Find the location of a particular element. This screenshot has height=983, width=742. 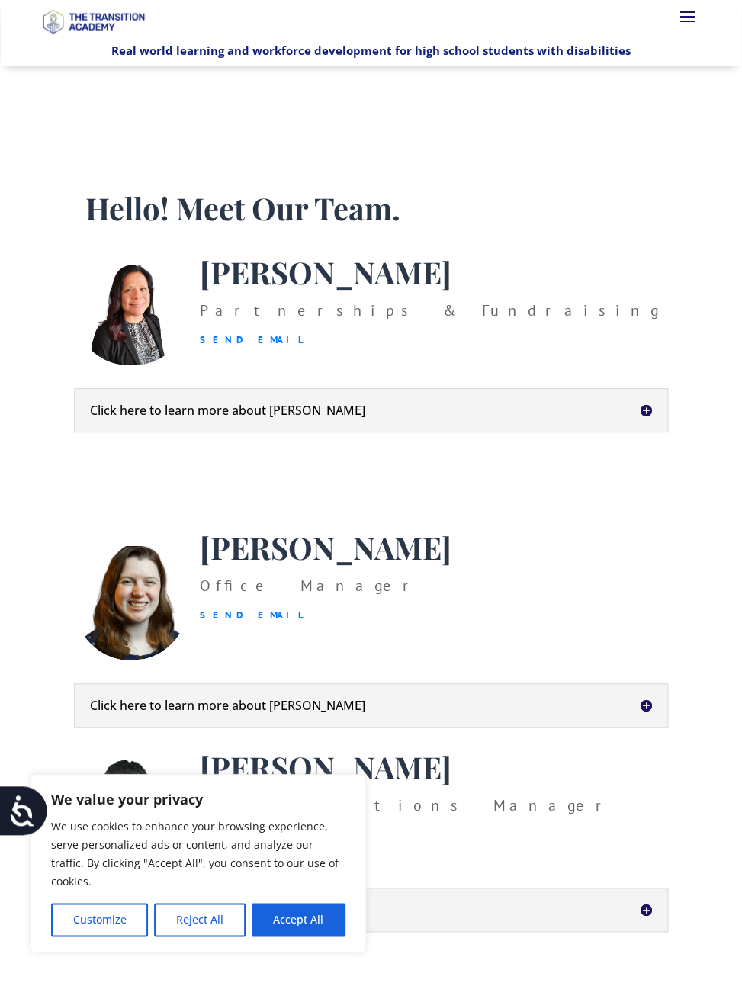

button: Customize is located at coordinates (99, 920).